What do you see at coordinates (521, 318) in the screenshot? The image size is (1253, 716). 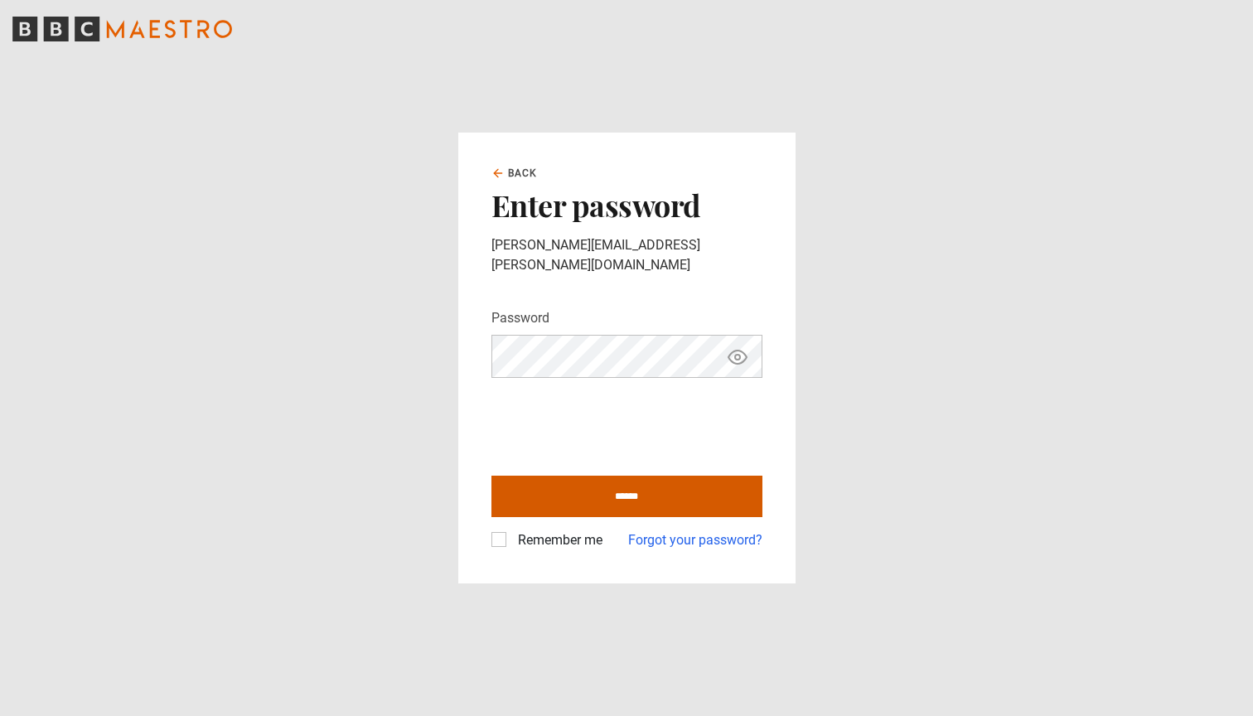 I see `label: Password` at bounding box center [521, 318].